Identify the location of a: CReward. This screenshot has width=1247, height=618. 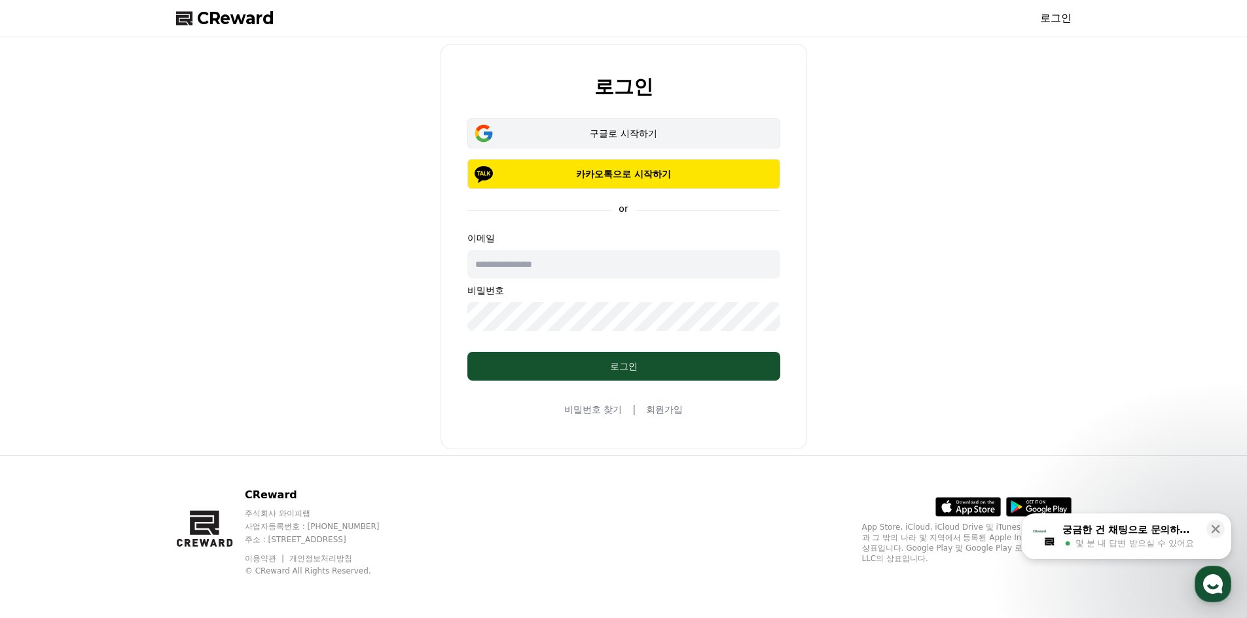
(225, 18).